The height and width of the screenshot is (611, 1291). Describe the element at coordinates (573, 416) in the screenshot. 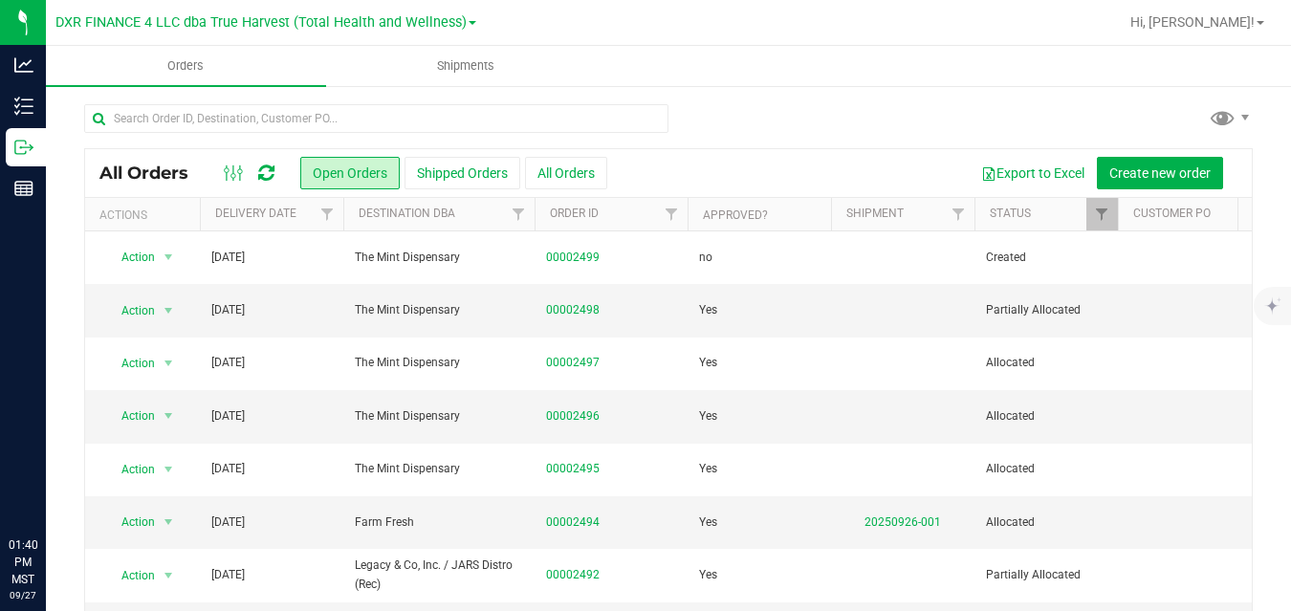

I see `a: 00002496` at that location.